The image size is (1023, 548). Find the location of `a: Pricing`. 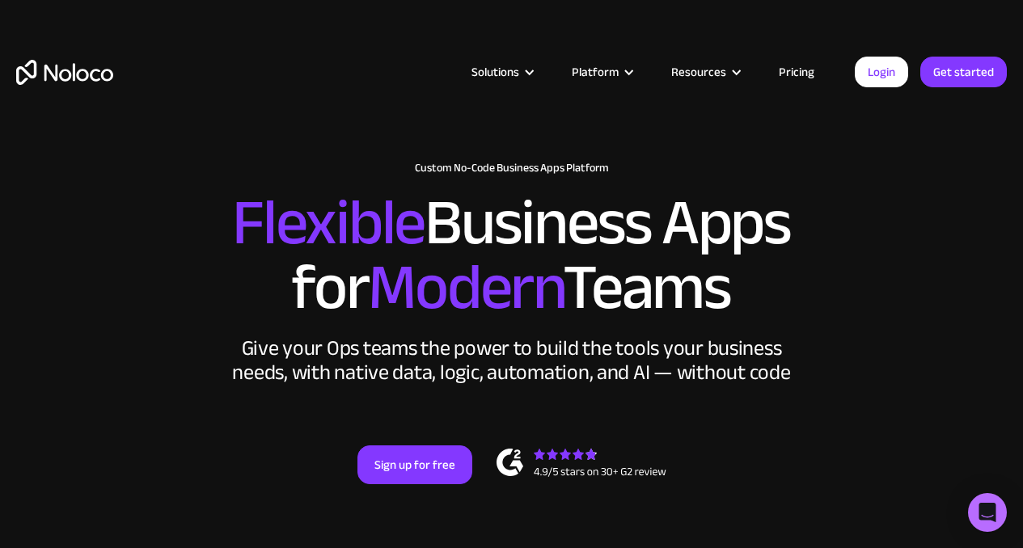

a: Pricing is located at coordinates (797, 72).